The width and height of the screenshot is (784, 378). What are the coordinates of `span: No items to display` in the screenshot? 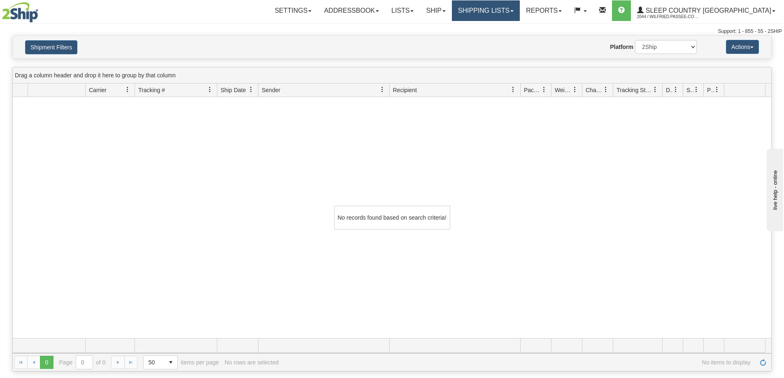 It's located at (517, 363).